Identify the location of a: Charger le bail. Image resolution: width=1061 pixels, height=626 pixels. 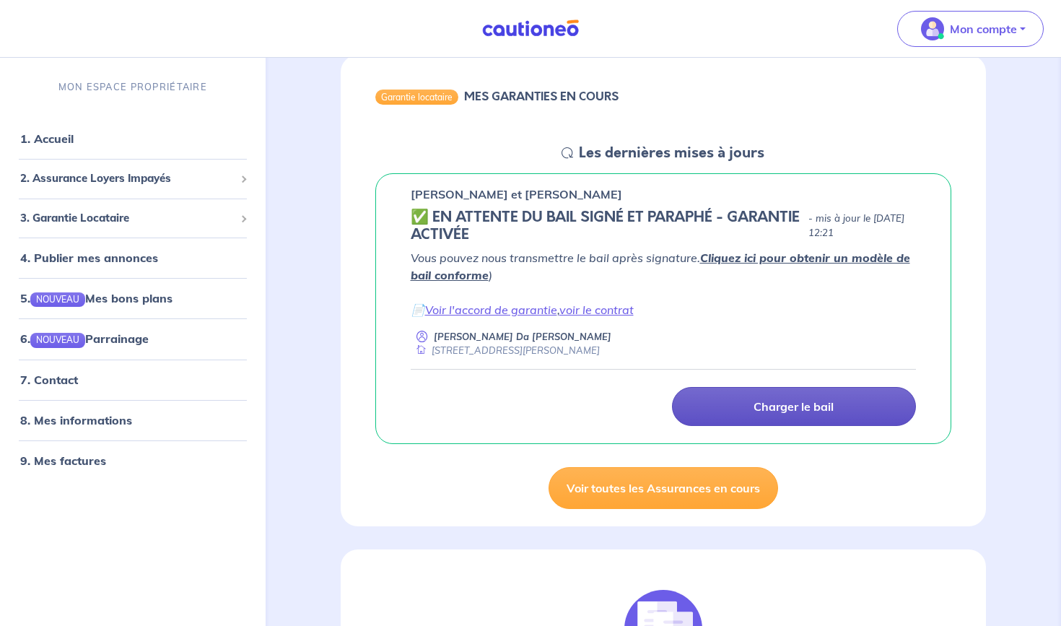
(794, 406).